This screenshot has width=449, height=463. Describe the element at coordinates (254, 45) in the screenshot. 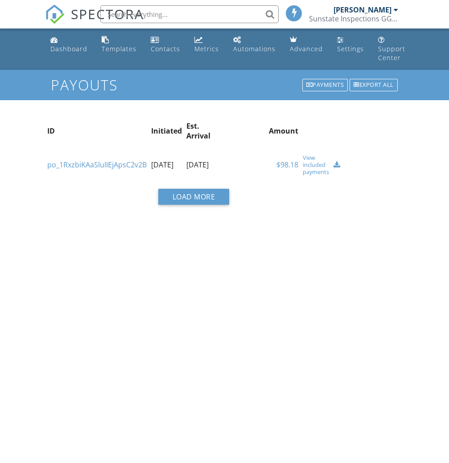

I see `a: Automations (Basic)` at that location.